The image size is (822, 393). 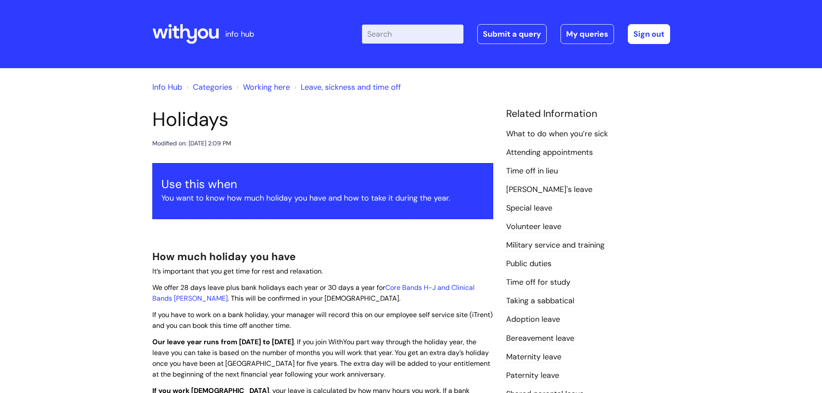 I want to click on span: It’s important that you get time for rest and relaxation., so click(x=237, y=271).